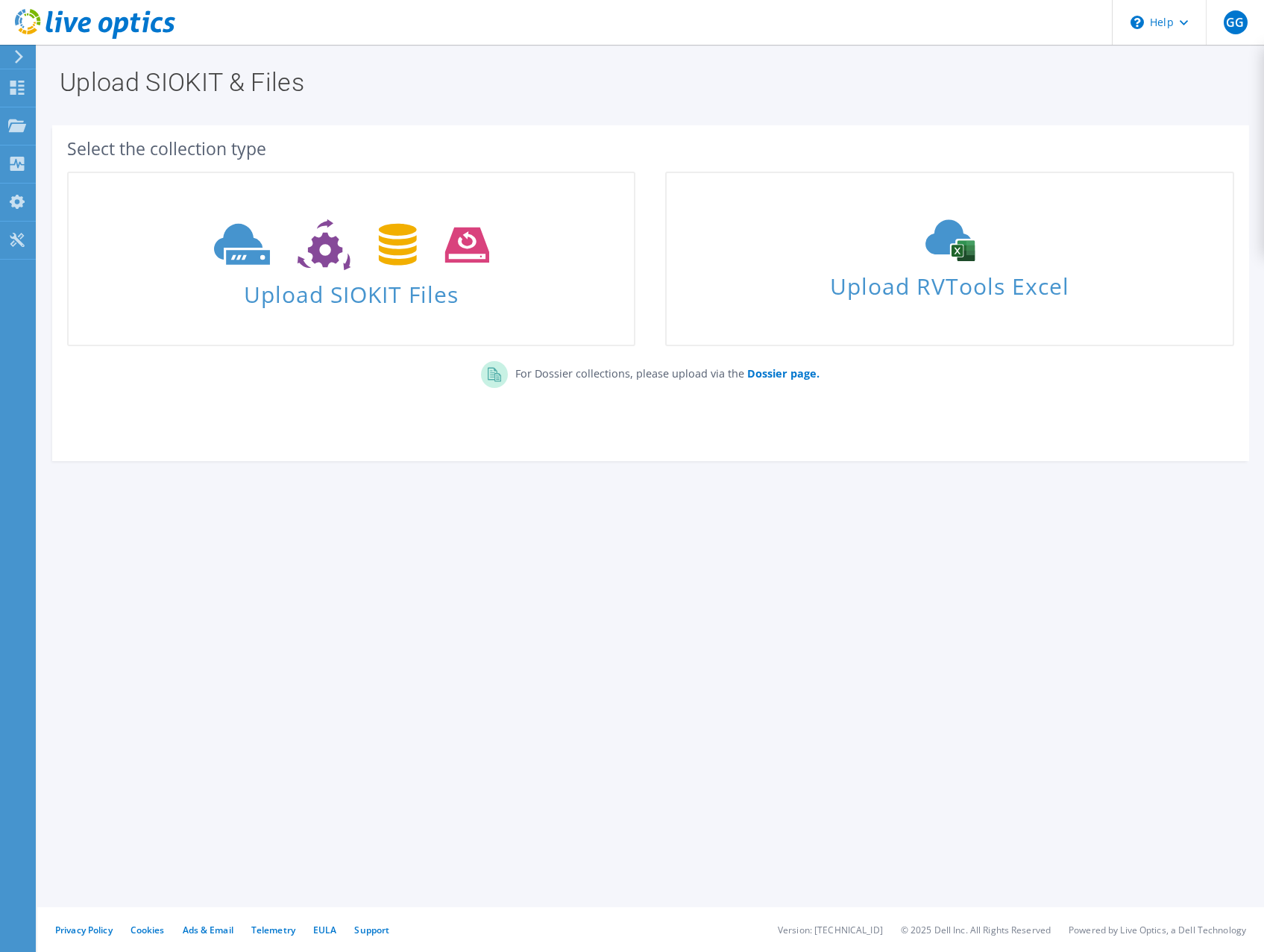 The width and height of the screenshot is (1264, 952). I want to click on p: For Dossier collections, please upload via the, so click(664, 371).